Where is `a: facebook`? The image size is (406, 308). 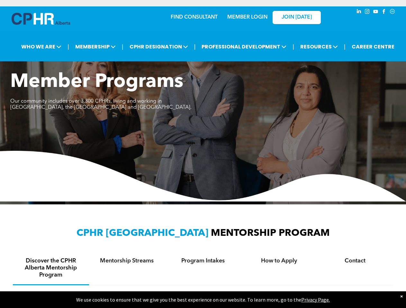 a: facebook is located at coordinates (384, 12).